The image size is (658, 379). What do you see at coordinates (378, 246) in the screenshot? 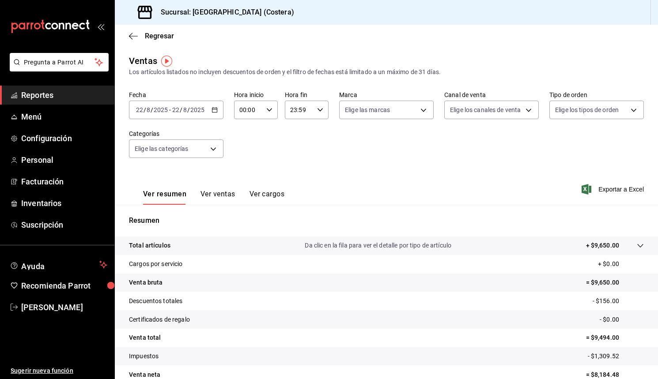
I see `p: Da clic en la fila para ver el detalle por tipo de artículo` at bounding box center [378, 246].